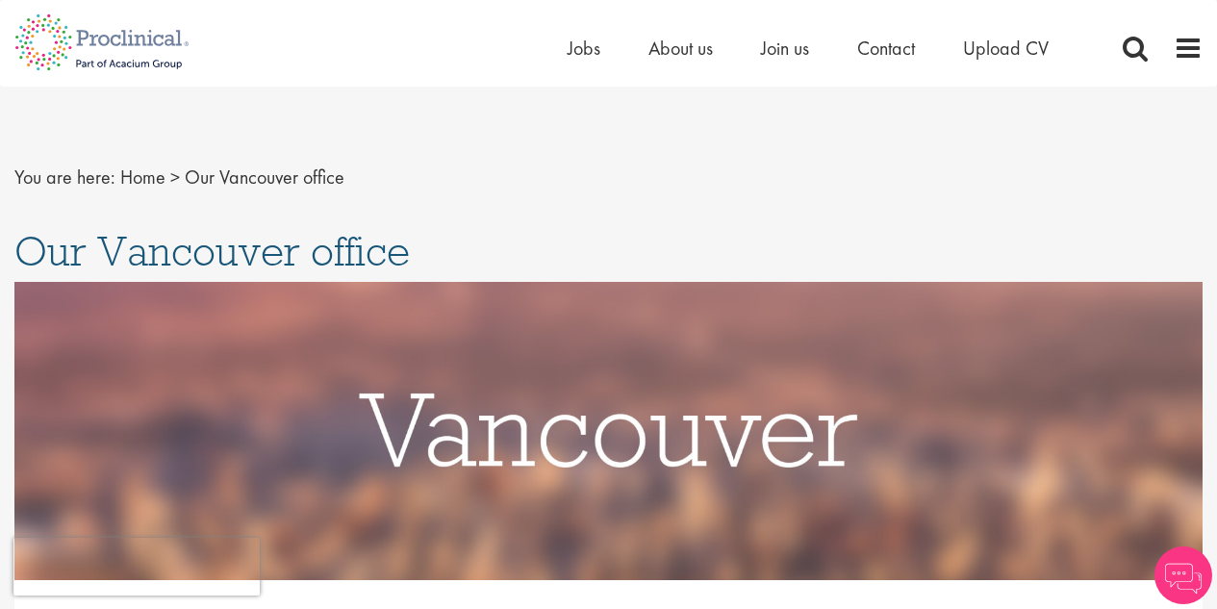  Describe the element at coordinates (680, 48) in the screenshot. I see `span: About us` at that location.